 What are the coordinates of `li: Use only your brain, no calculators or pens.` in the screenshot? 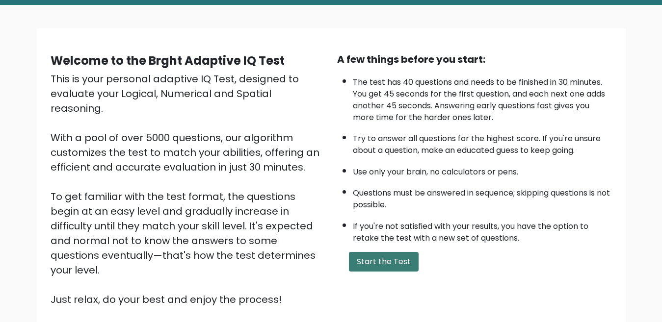 It's located at (482, 170).